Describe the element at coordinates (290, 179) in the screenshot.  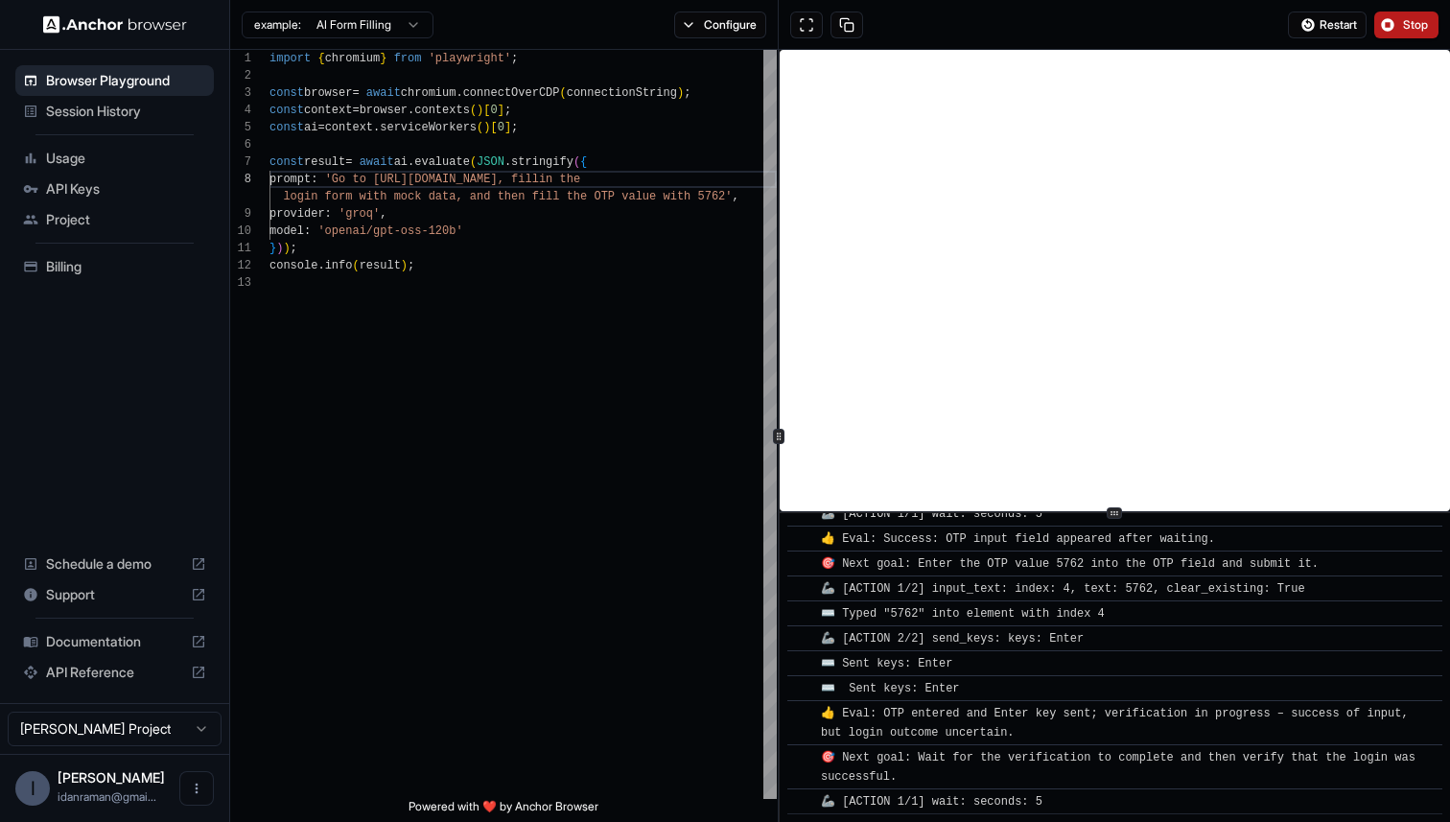
I see `span: prompt` at that location.